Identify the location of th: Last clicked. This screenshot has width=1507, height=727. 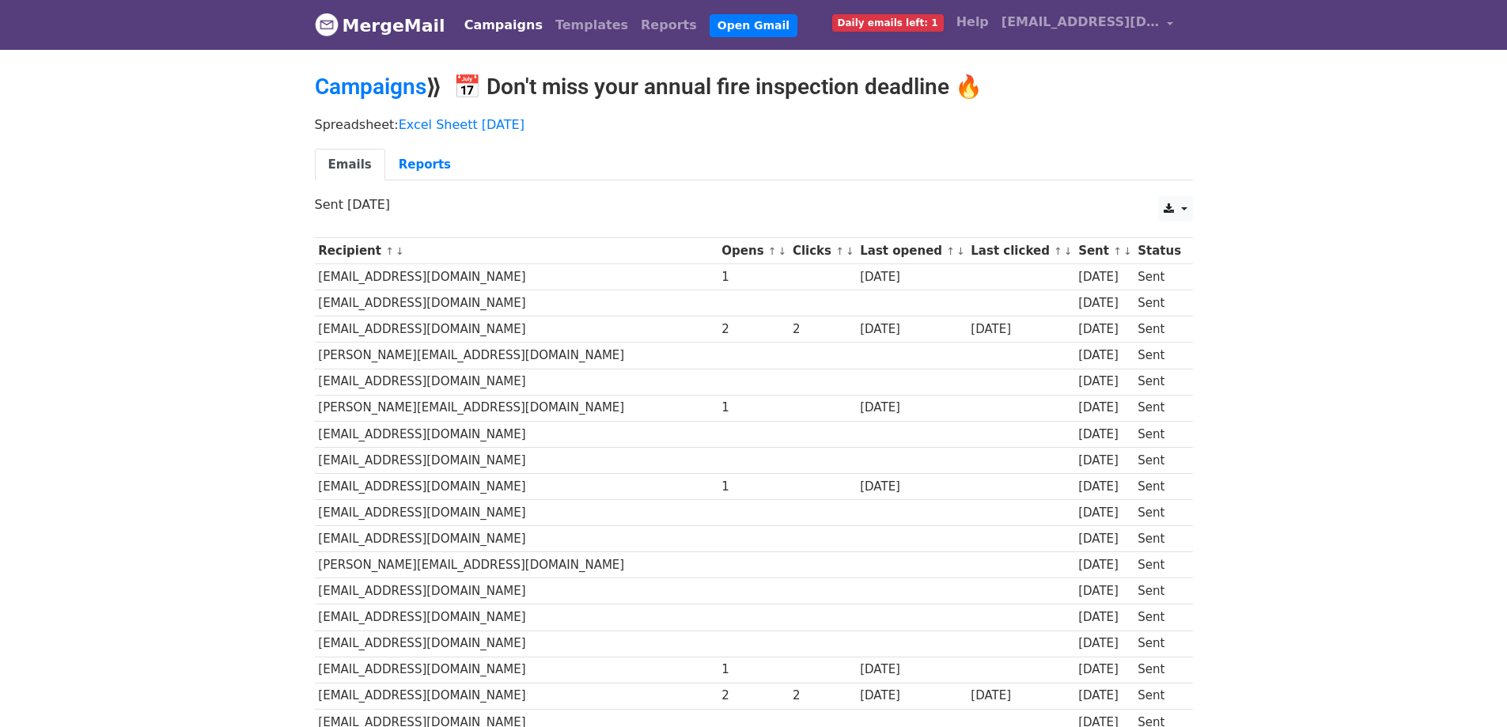
(1021, 251).